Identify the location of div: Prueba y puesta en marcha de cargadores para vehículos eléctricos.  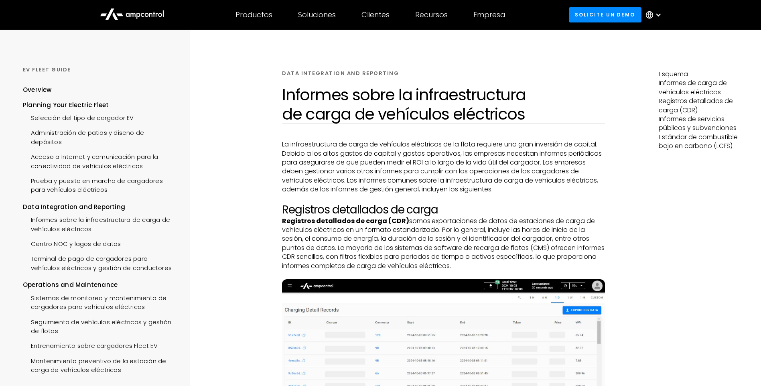
(99, 185).